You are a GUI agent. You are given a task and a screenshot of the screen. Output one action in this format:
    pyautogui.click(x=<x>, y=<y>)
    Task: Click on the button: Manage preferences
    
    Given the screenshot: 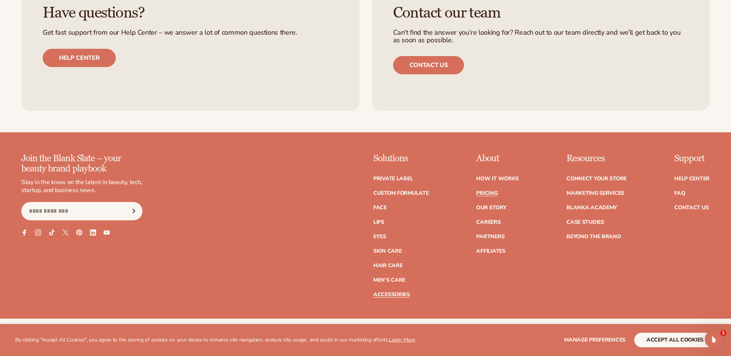 What is the action you would take?
    pyautogui.click(x=594, y=340)
    